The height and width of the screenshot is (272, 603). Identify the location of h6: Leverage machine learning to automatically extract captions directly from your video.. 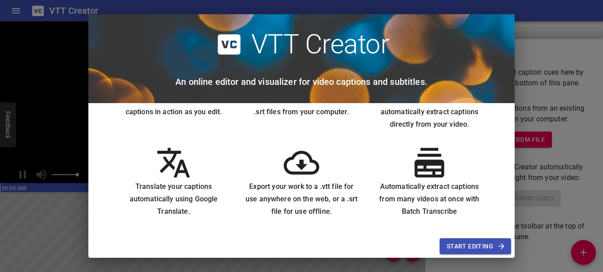
(430, 112).